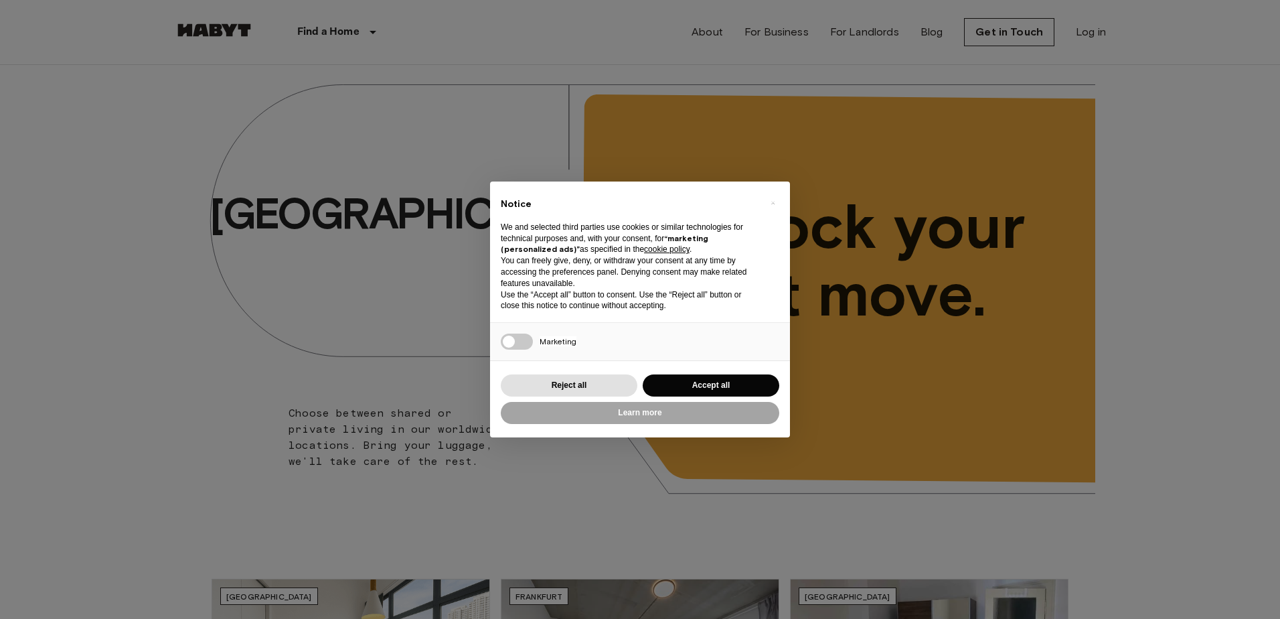 The width and height of the screenshot is (1280, 619). I want to click on p: You can freely give, deny, or withdraw your consent at any time by accessing the preferences pane..., so click(629, 272).